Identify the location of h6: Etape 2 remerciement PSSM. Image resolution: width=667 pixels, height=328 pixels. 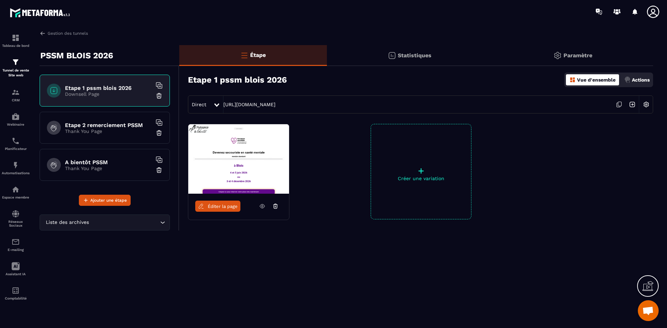
(108, 125).